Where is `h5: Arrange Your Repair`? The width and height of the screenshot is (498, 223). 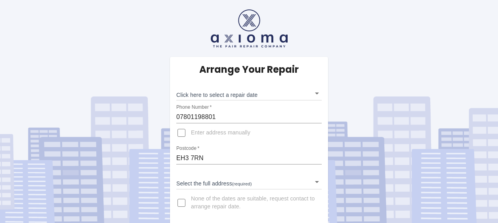 h5: Arrange Your Repair is located at coordinates (249, 70).